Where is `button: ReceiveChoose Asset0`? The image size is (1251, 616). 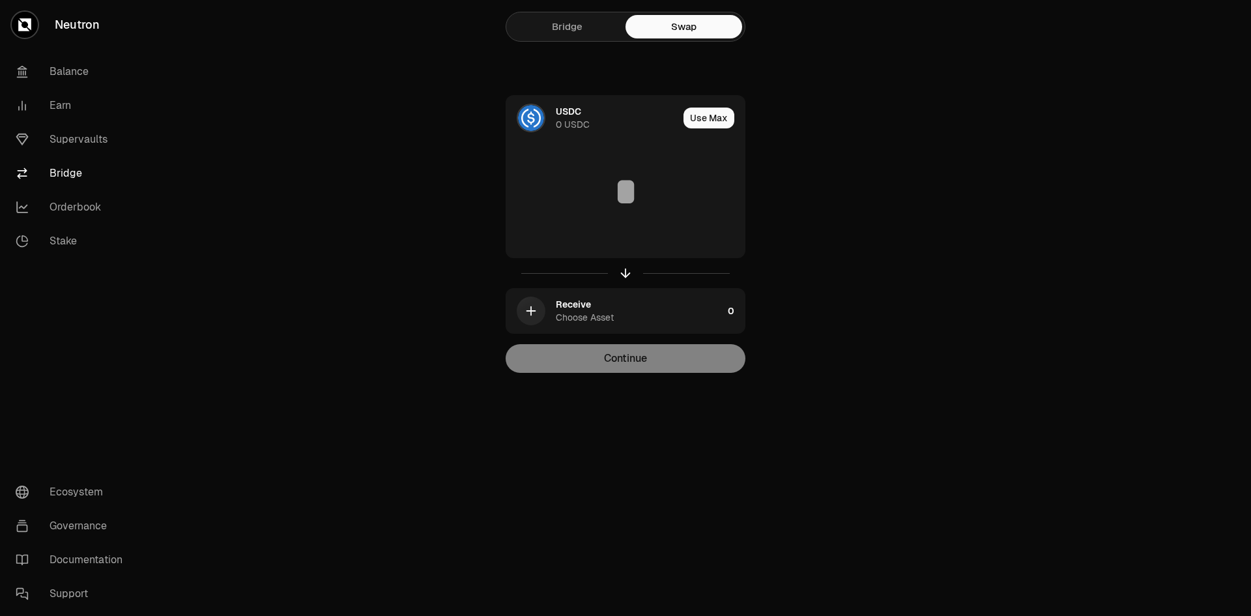
button: ReceiveChoose Asset0 is located at coordinates (626, 311).